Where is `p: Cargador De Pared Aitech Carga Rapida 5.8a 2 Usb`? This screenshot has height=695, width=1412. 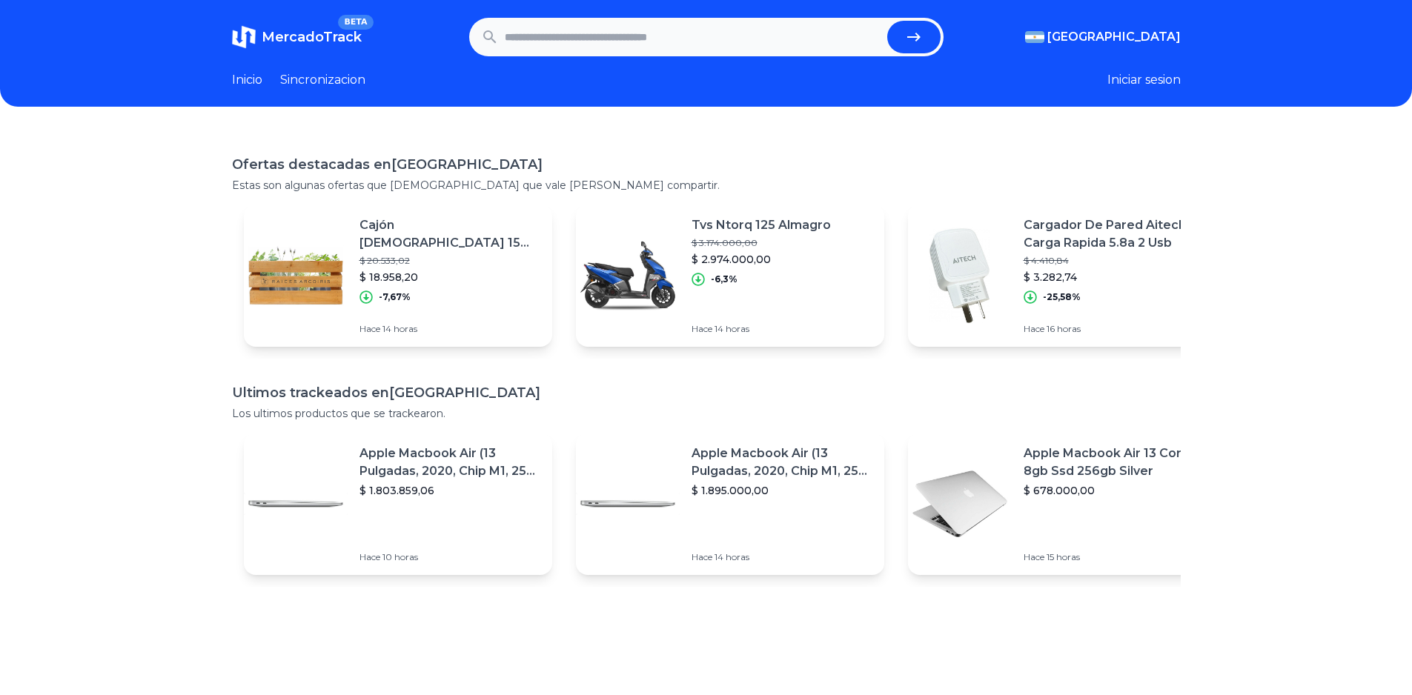
p: Cargador De Pared Aitech Carga Rapida 5.8a 2 Usb is located at coordinates (1114, 234).